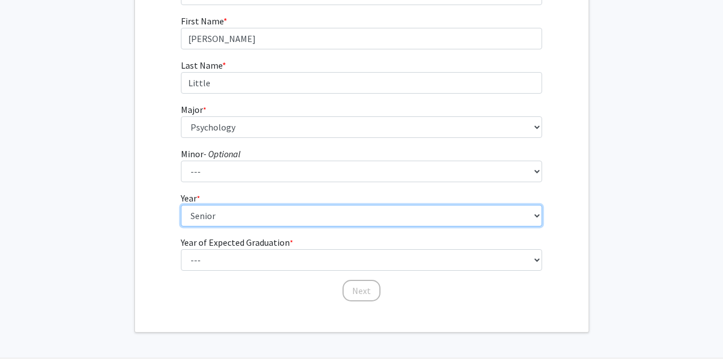 Image resolution: width=723 pixels, height=361 pixels. What do you see at coordinates (237, 242) in the screenshot?
I see `label: Year of Expected Graduation` at bounding box center [237, 242].